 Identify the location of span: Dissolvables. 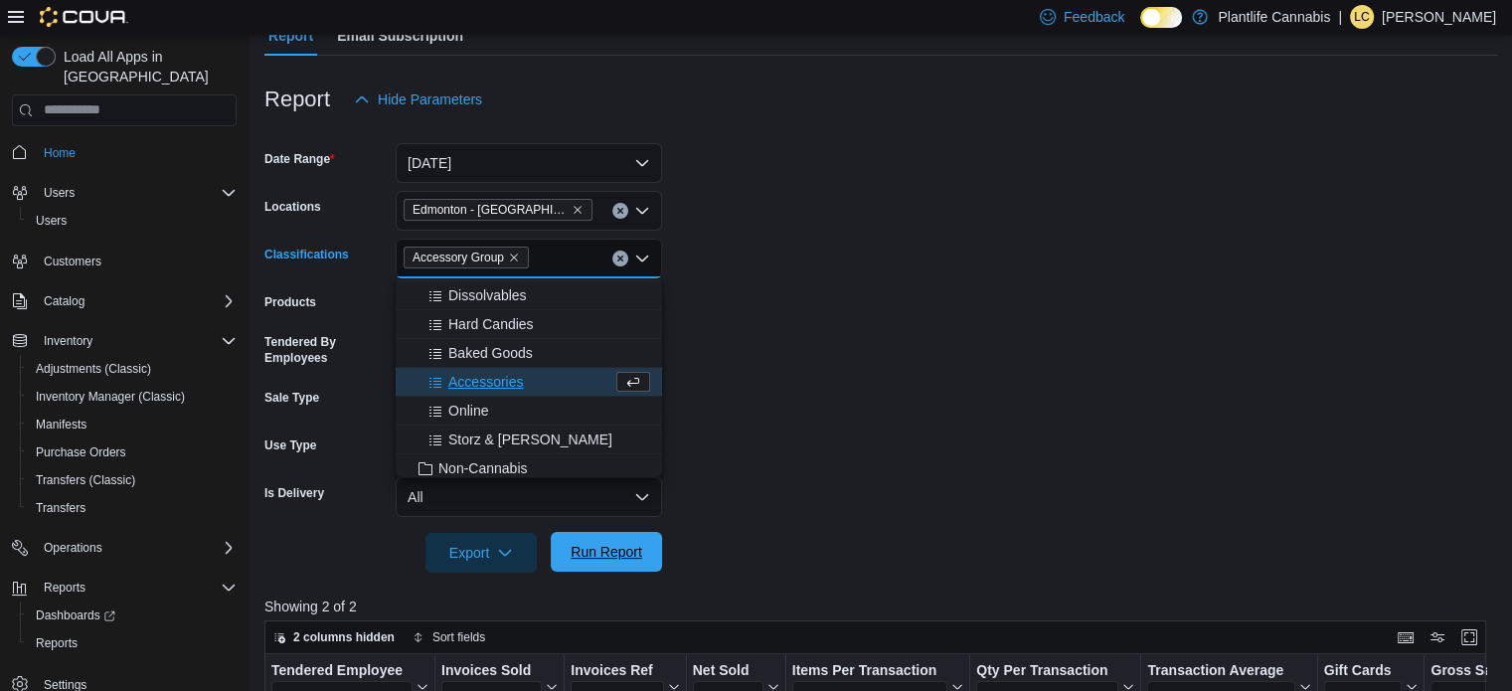
(487, 295).